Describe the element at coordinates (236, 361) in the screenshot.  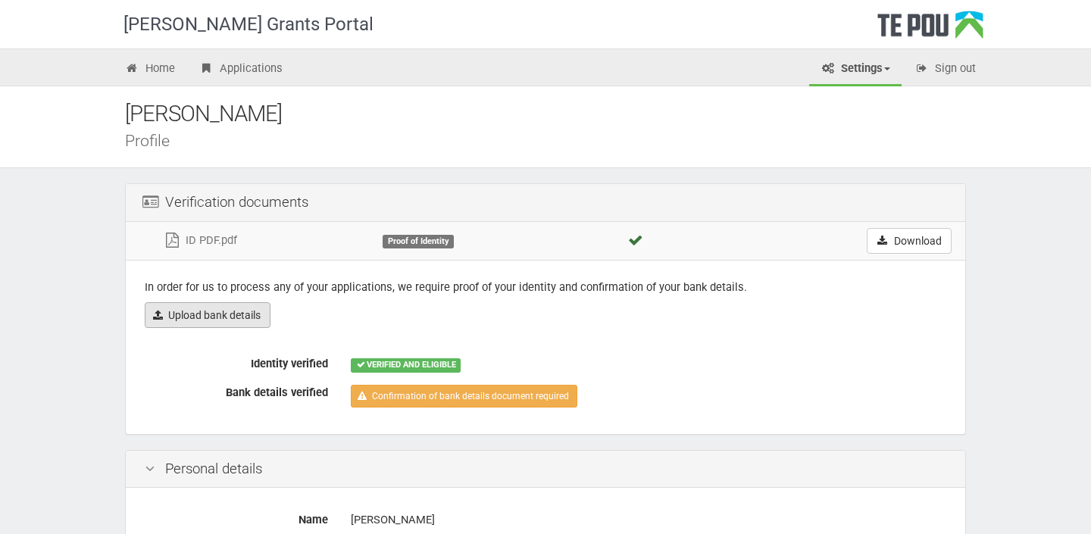
I see `label: Identity verified` at that location.